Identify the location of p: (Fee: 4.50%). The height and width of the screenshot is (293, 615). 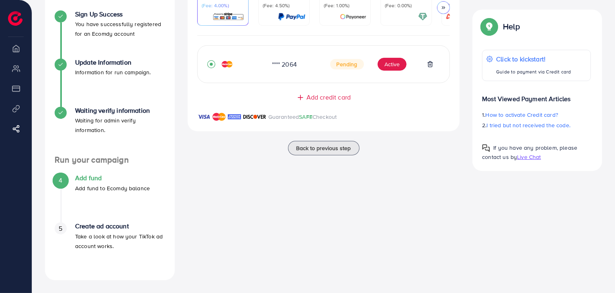
(284, 6).